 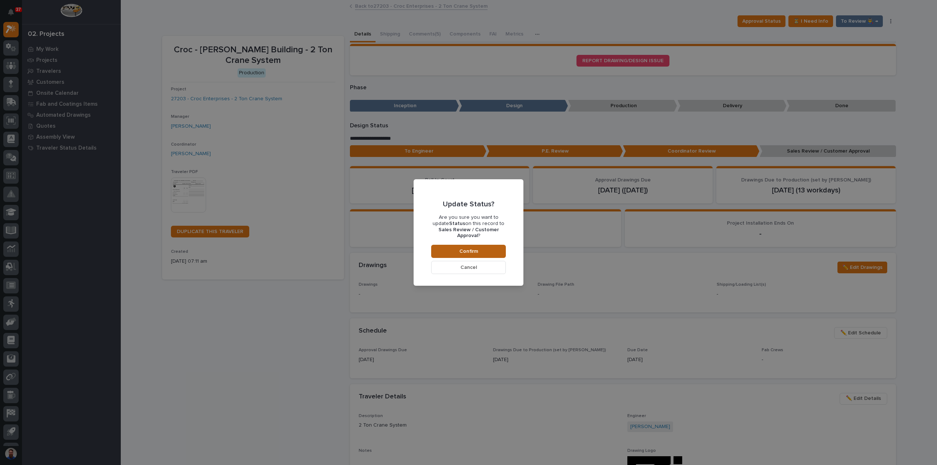 What do you see at coordinates (469, 268) in the screenshot?
I see `span: Cancel` at bounding box center [469, 268].